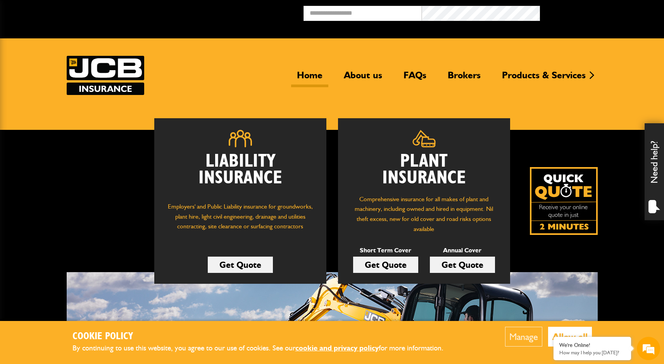 The width and height of the screenshot is (664, 364). What do you see at coordinates (264, 337) in the screenshot?
I see `h2: Cookie Policy` at bounding box center [264, 337].